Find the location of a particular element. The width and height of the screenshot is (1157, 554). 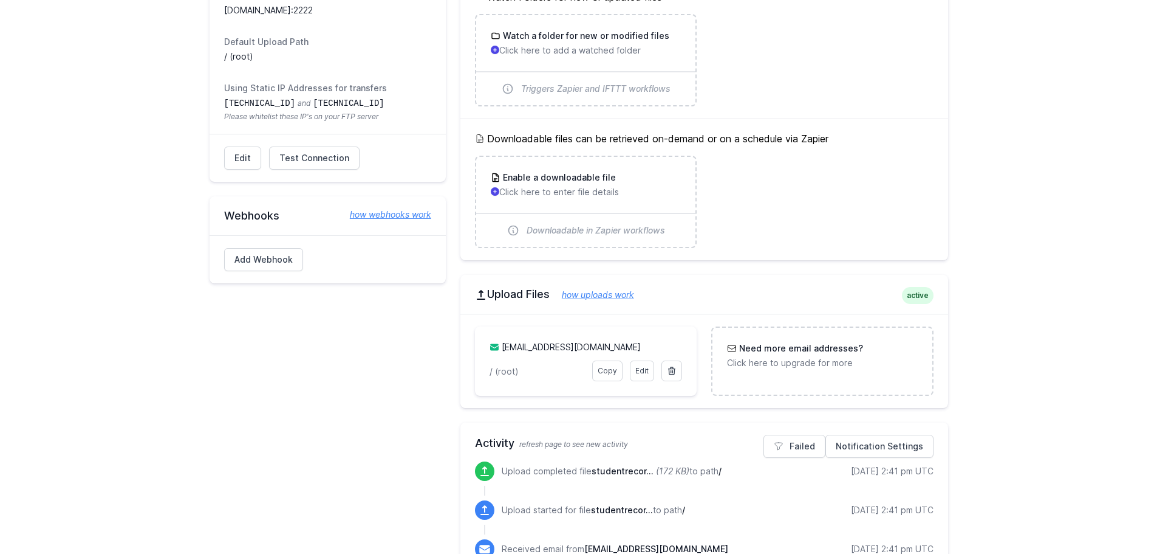

h2: Activity is located at coordinates (704, 443).